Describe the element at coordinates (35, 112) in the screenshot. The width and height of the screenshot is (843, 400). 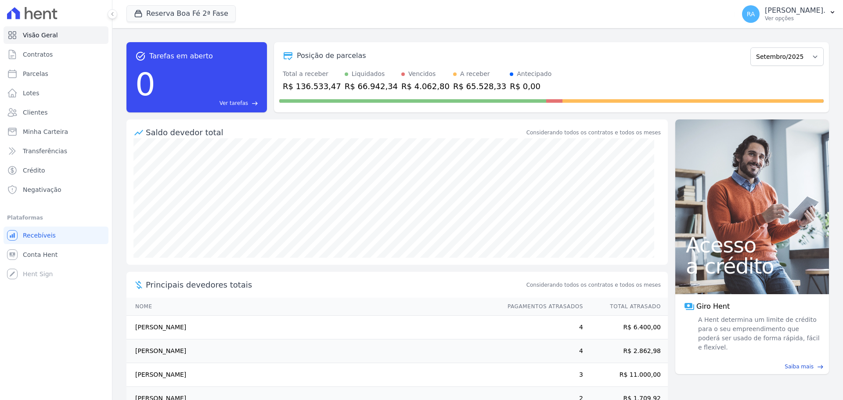
I see `span: Clientes` at that location.